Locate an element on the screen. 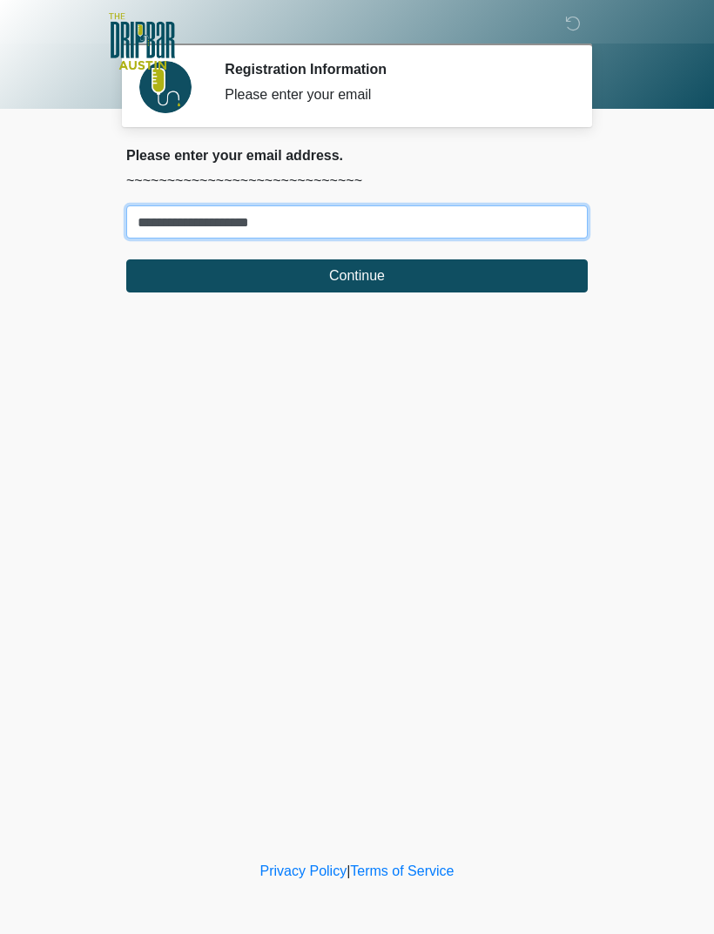 The width and height of the screenshot is (714, 934). h2: Please enter your email address. is located at coordinates (357, 155).